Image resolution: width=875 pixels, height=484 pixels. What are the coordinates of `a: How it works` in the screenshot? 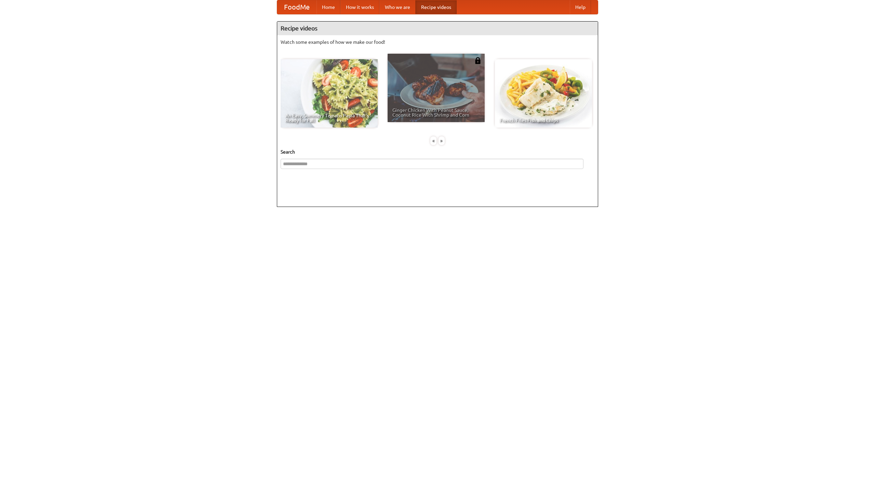 It's located at (360, 7).